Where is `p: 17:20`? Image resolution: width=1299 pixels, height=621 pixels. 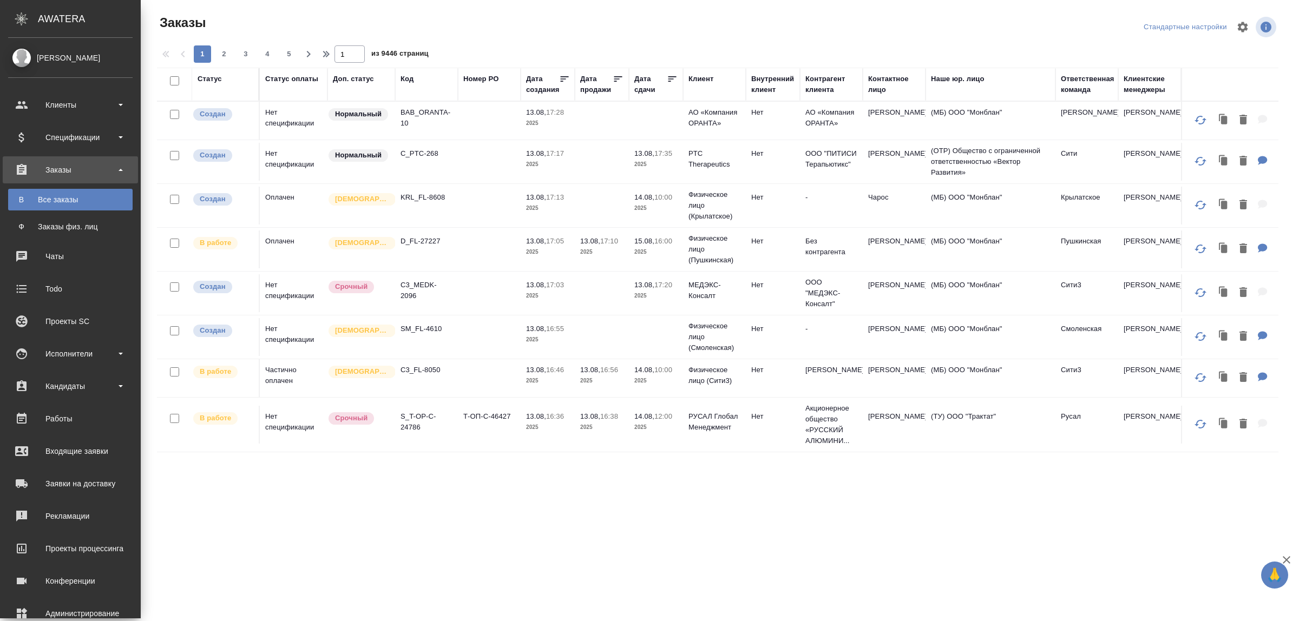
p: 17:20 is located at coordinates (663, 285).